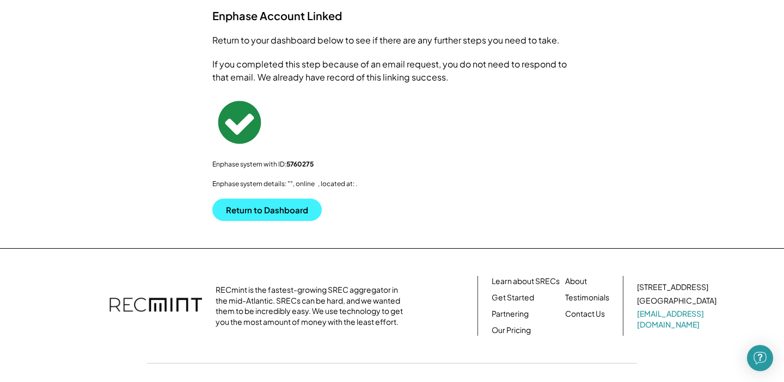 The height and width of the screenshot is (382, 784). What do you see at coordinates (513, 298) in the screenshot?
I see `a: Get Started` at bounding box center [513, 298].